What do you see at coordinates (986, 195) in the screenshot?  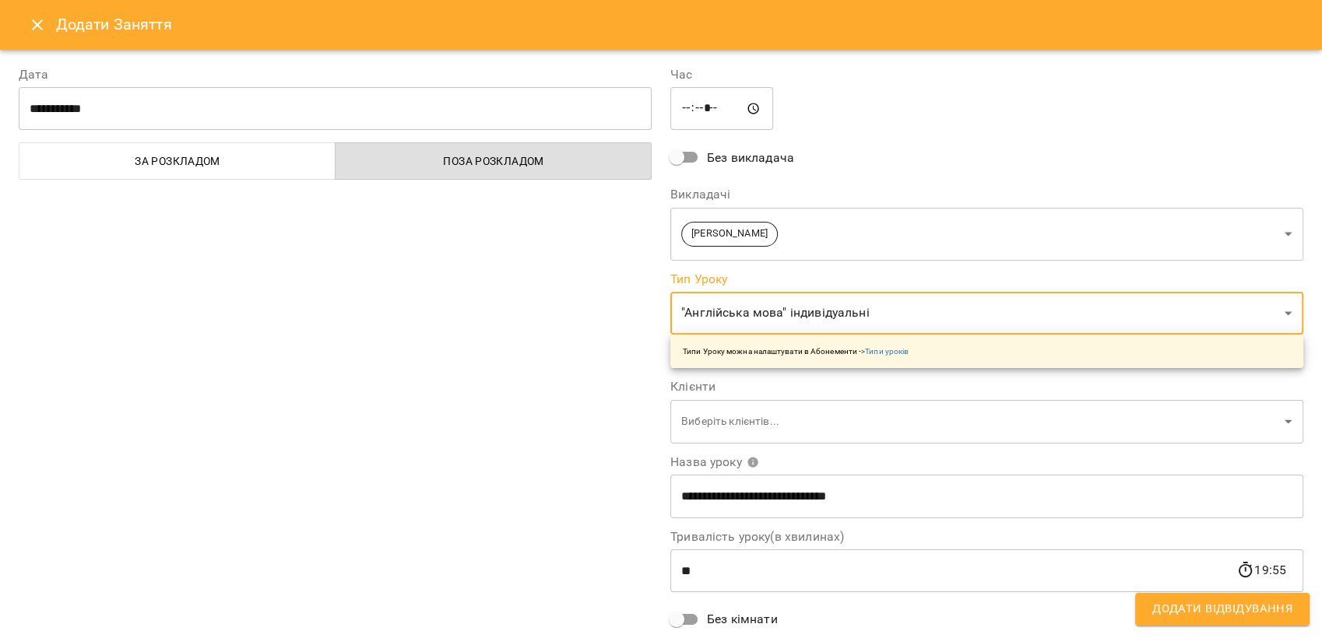 I see `label: Викладачі` at bounding box center [986, 195].